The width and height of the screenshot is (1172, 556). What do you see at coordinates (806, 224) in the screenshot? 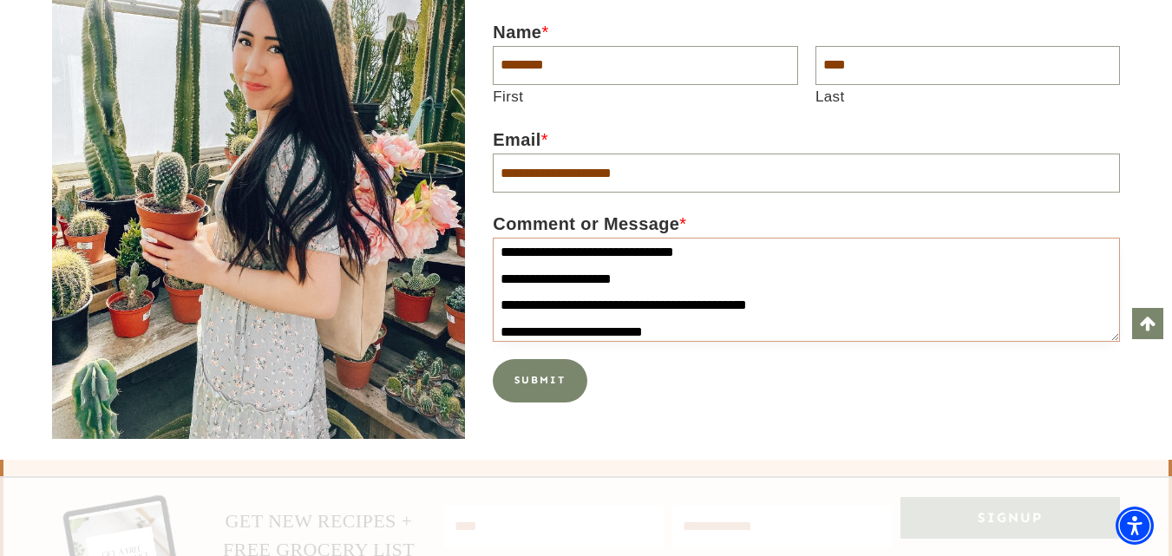
I see `label: Comment or Message` at bounding box center [806, 224].